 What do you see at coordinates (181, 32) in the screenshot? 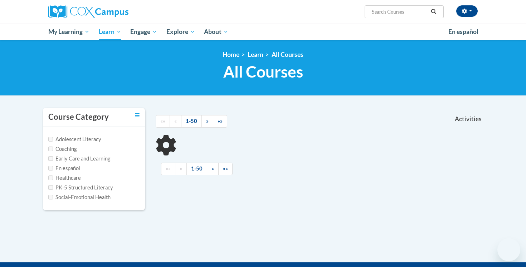
I see `a: Explore` at bounding box center [181, 32].